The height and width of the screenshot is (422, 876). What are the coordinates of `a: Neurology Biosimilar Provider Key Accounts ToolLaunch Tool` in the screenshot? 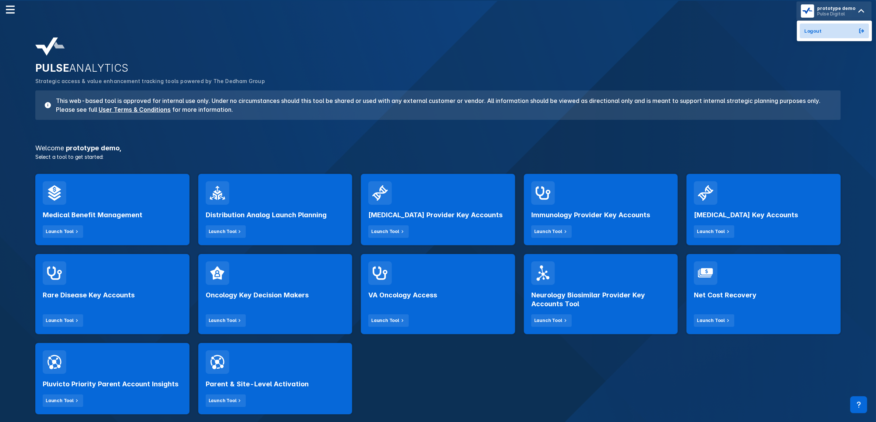 It's located at (601, 294).